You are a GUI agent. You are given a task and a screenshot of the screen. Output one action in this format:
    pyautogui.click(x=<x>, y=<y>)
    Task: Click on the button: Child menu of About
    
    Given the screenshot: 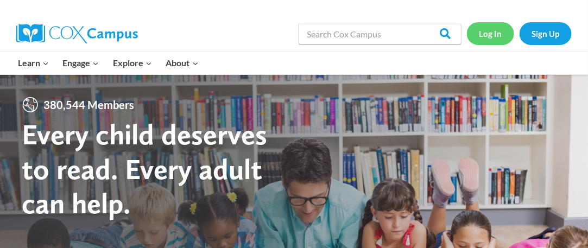 What is the action you would take?
    pyautogui.click(x=183, y=63)
    